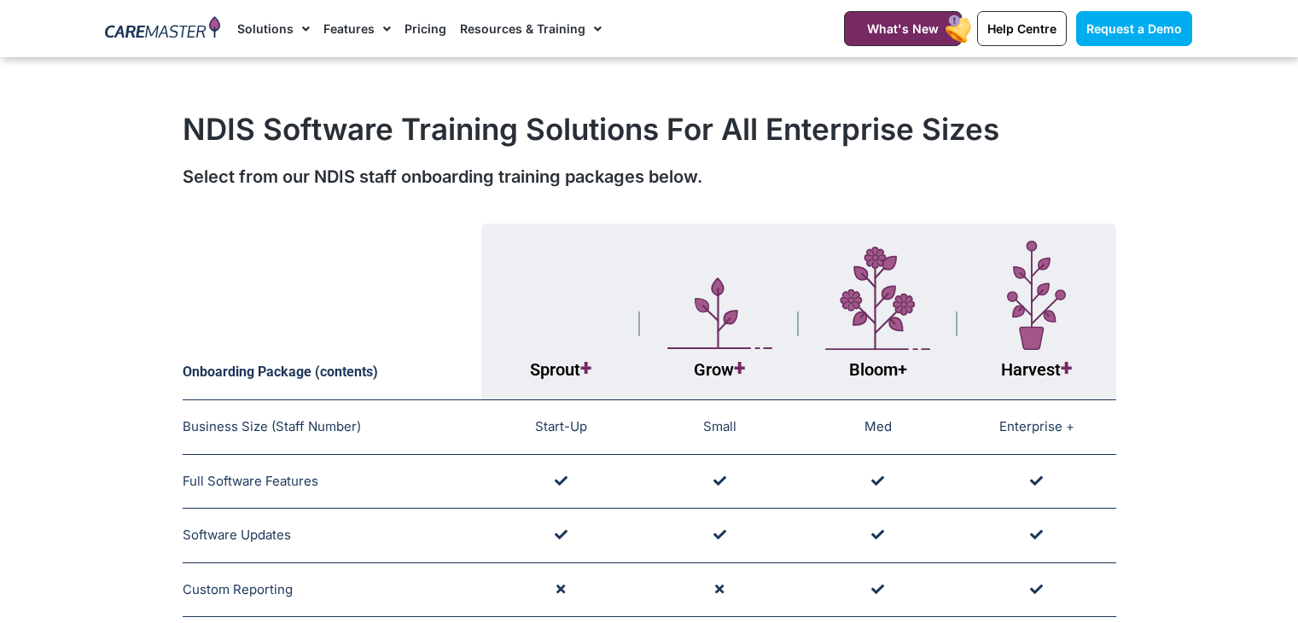 The height and width of the screenshot is (623, 1298). What do you see at coordinates (878, 370) in the screenshot?
I see `span: Bloom` at bounding box center [878, 370].